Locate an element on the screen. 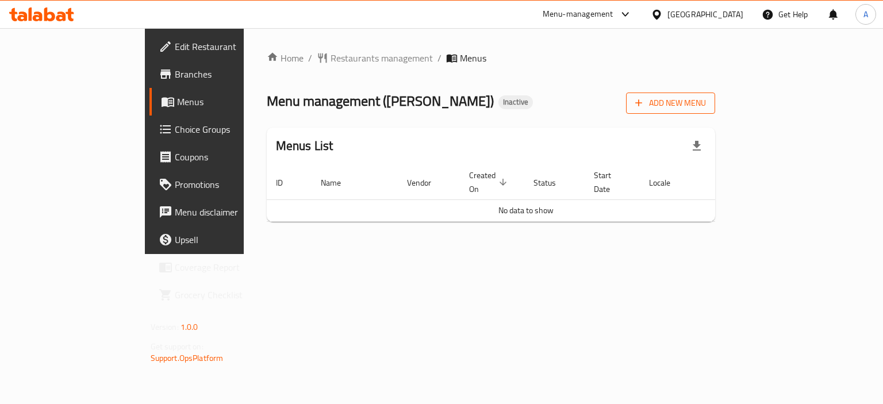  a: Edit Restaurant is located at coordinates (221, 47).